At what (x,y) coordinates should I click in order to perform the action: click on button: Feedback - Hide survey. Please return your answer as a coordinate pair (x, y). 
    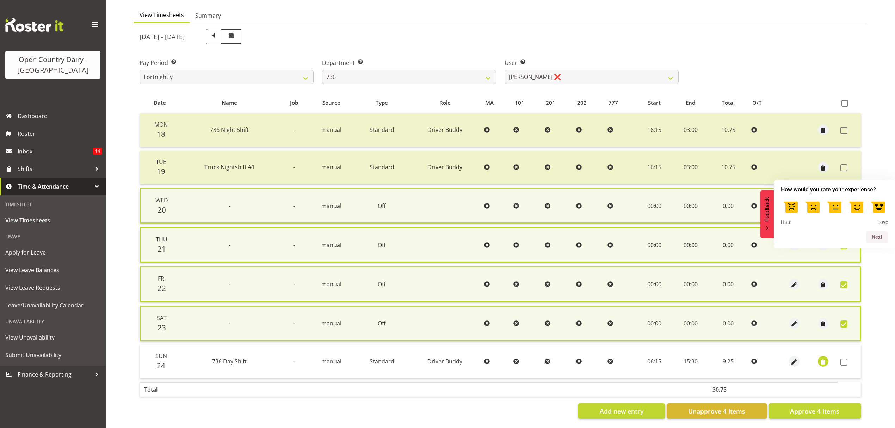
    Looking at the image, I should click on (767, 214).